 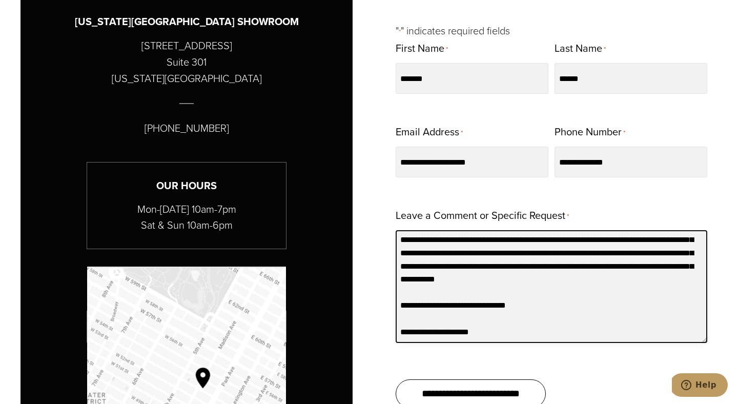 What do you see at coordinates (482, 216) in the screenshot?
I see `label: Leave a Comment or Specific Request` at bounding box center [482, 216].